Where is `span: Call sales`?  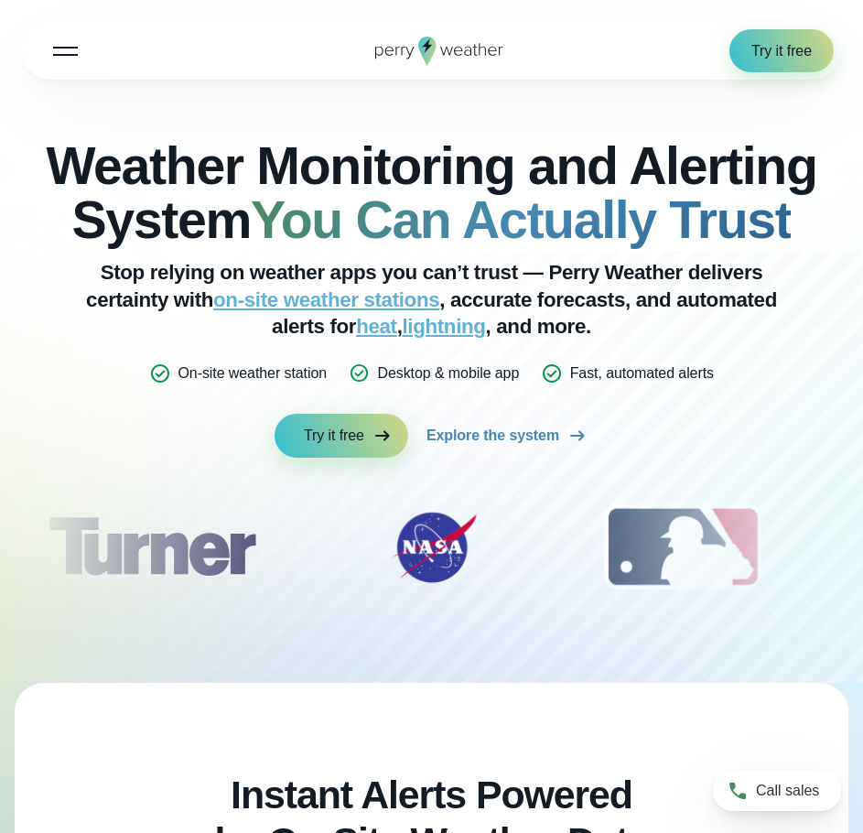 span: Call sales is located at coordinates (787, 790).